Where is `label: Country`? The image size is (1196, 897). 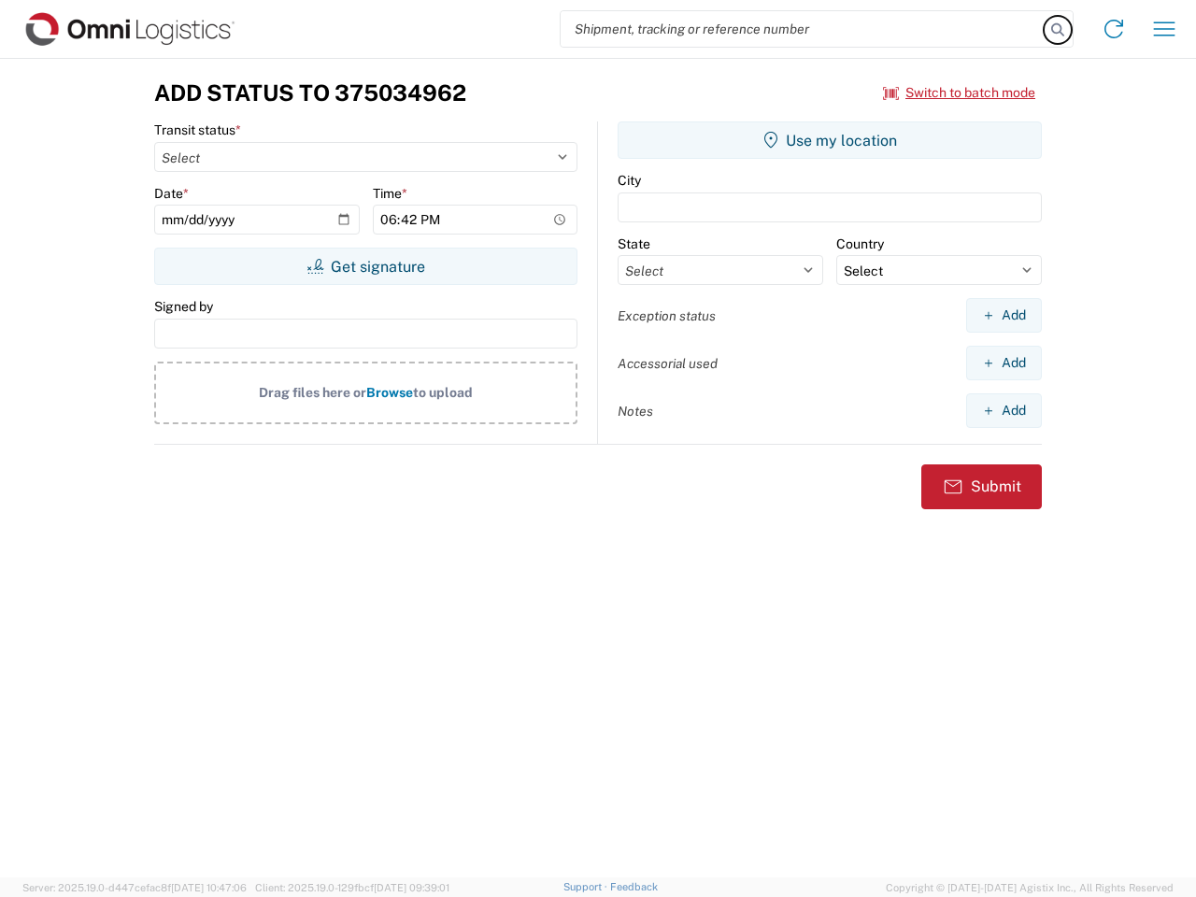 label: Country is located at coordinates (860, 244).